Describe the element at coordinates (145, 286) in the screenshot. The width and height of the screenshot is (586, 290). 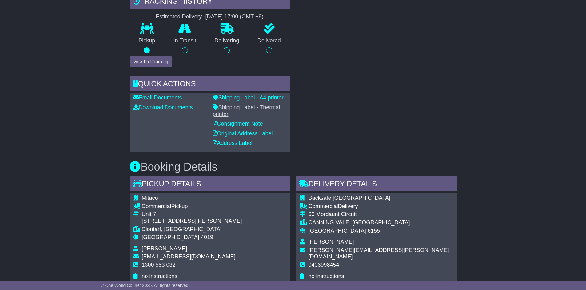
I see `span: © One World Courier 2025. All rights reserved.` at that location.